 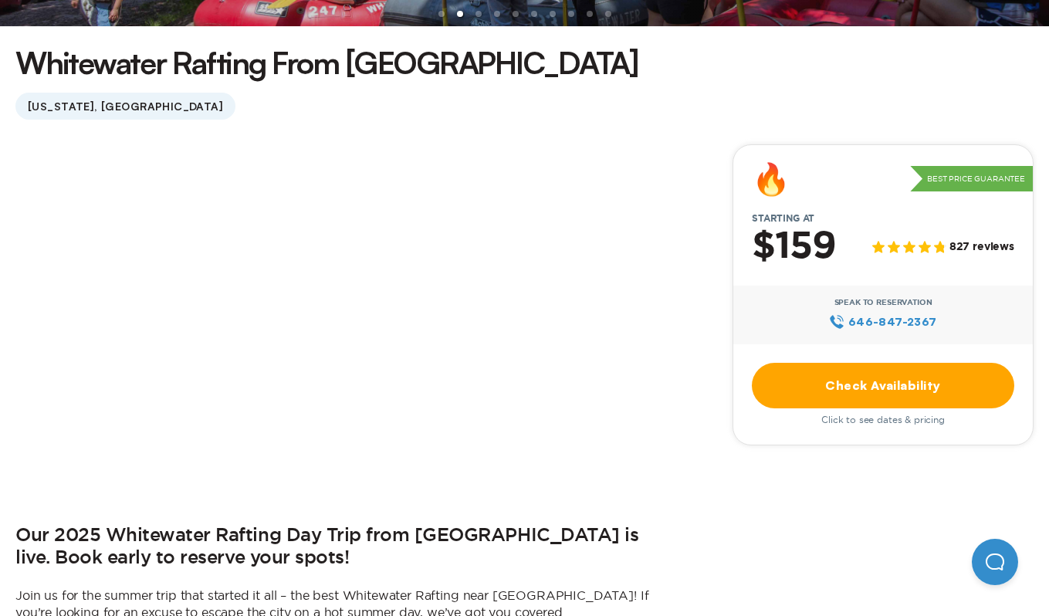 What do you see at coordinates (883, 385) in the screenshot?
I see `a: Check Availability` at bounding box center [883, 385].